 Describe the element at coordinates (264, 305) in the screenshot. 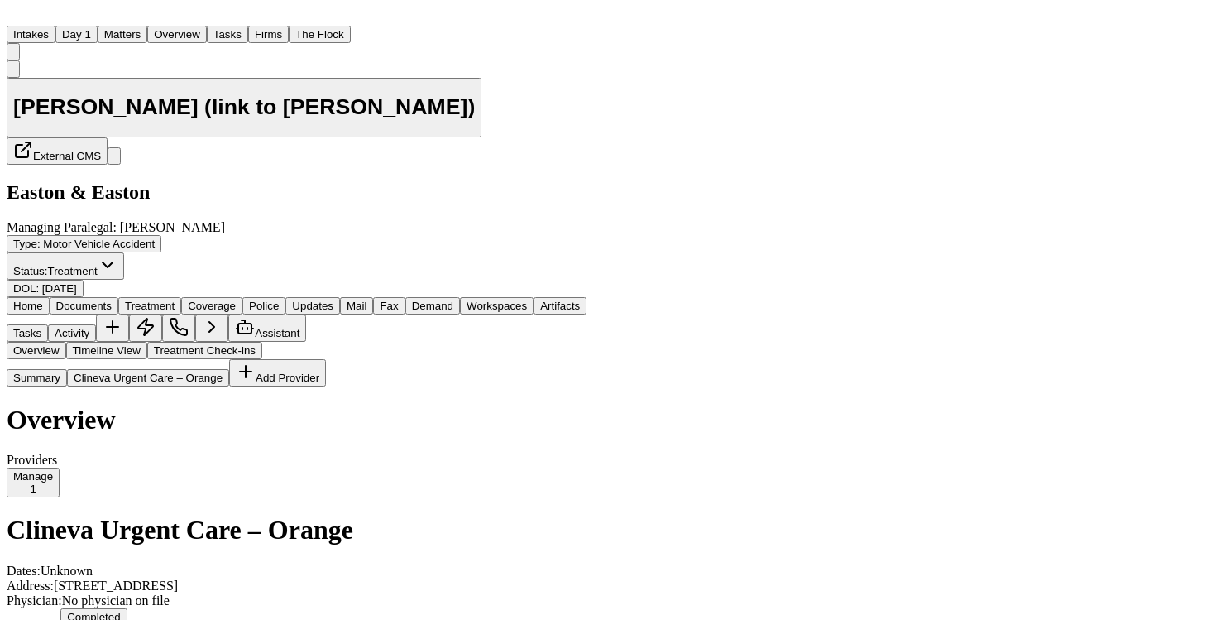

I see `span: Police` at that location.